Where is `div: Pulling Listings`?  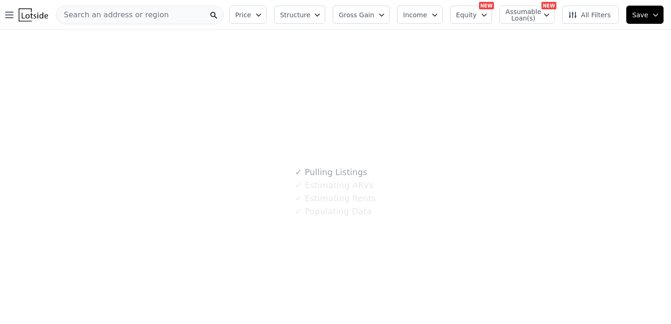 div: Pulling Listings is located at coordinates (331, 172).